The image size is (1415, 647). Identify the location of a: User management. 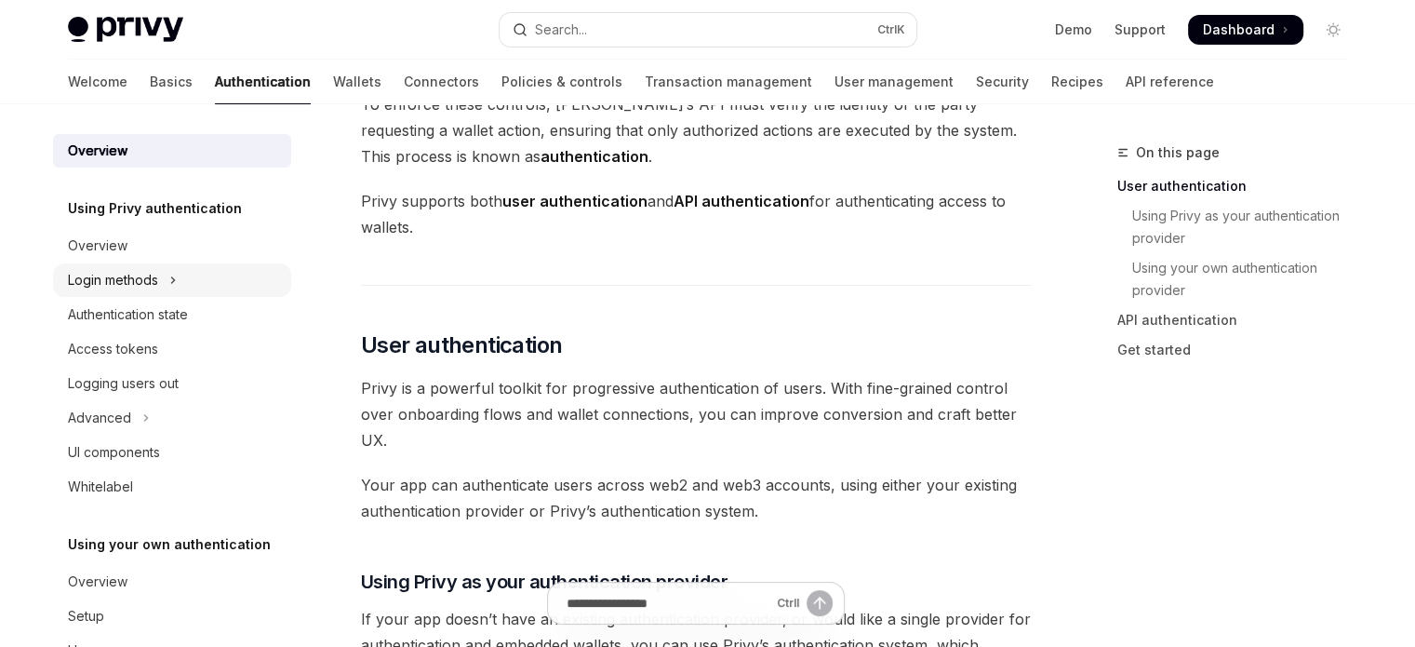
(894, 82).